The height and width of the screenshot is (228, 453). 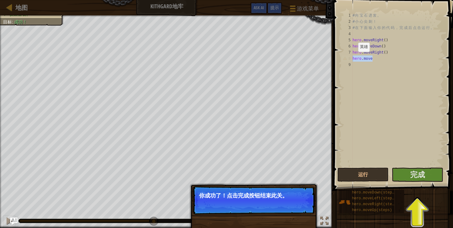 I want to click on button: 完成, so click(x=417, y=175).